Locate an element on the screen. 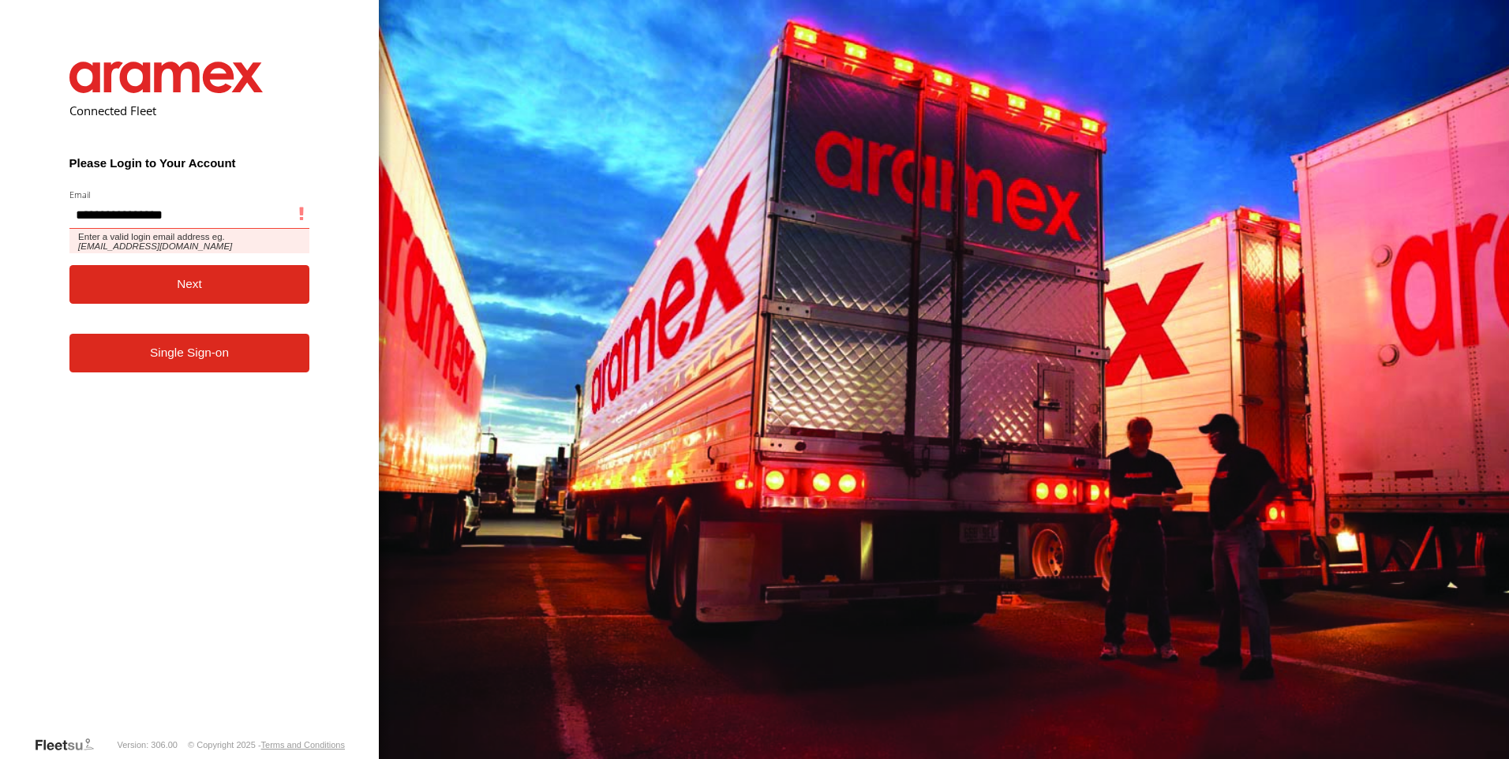  label: Email is located at coordinates (189, 194).